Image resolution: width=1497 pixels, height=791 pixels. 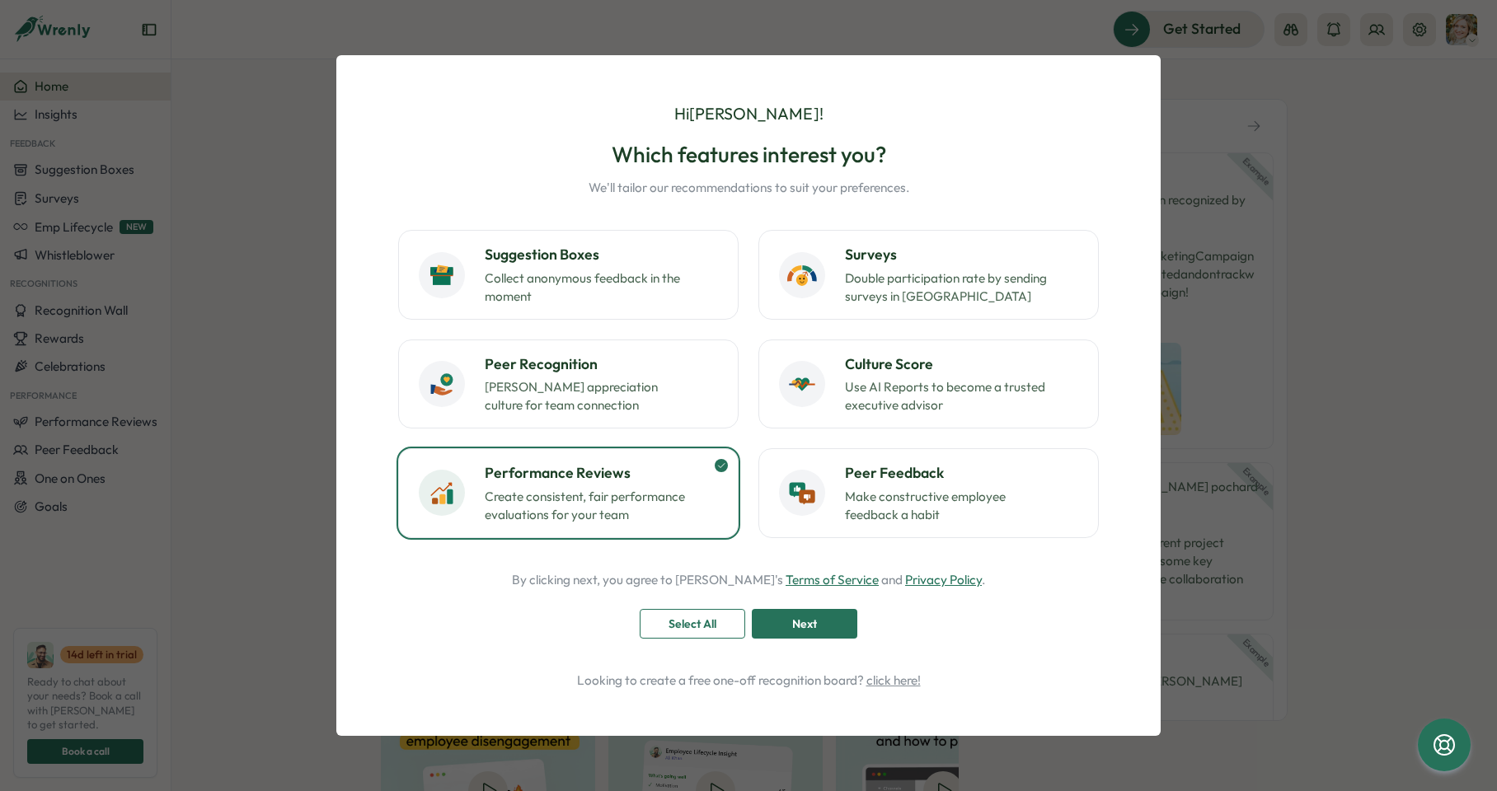 I want to click on h3: Peer Feedback, so click(x=961, y=473).